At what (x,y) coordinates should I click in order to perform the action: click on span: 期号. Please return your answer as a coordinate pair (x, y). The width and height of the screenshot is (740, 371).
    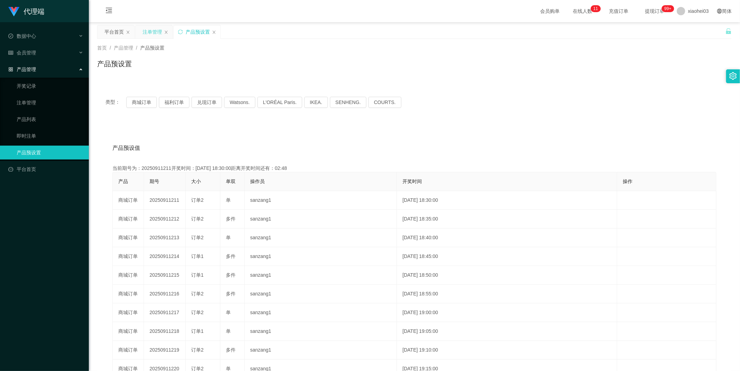
    Looking at the image, I should click on (154, 182).